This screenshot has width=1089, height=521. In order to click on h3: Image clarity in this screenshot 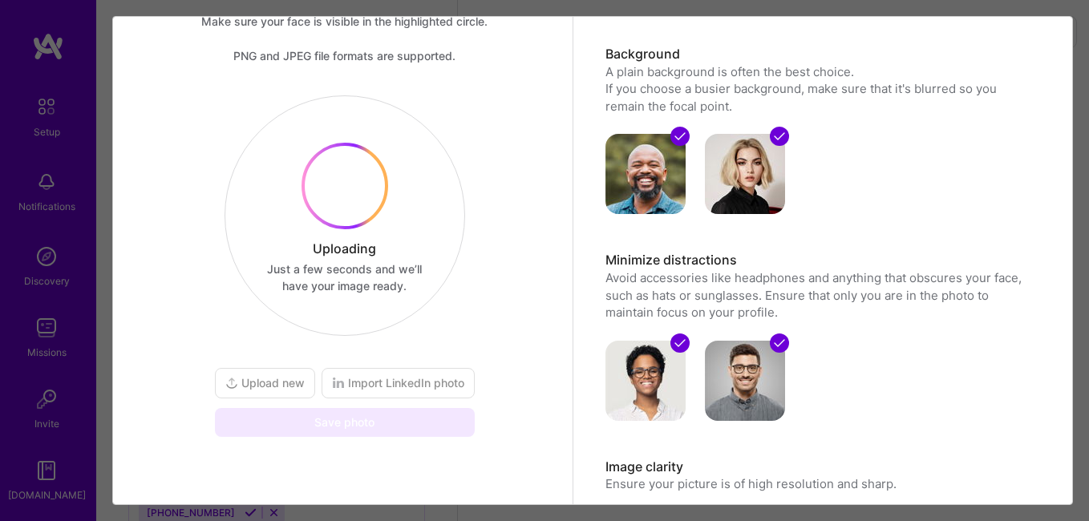, I will do `click(821, 467)`.